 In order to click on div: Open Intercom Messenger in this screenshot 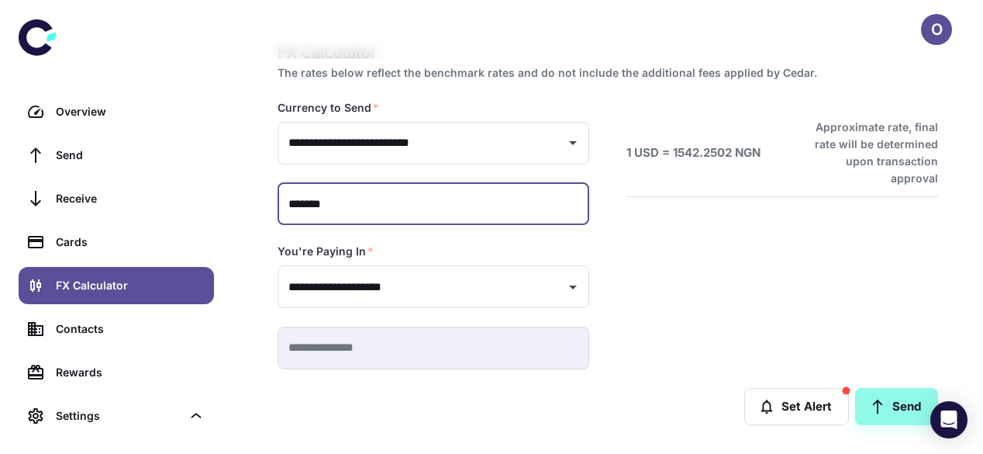, I will do `click(949, 420)`.